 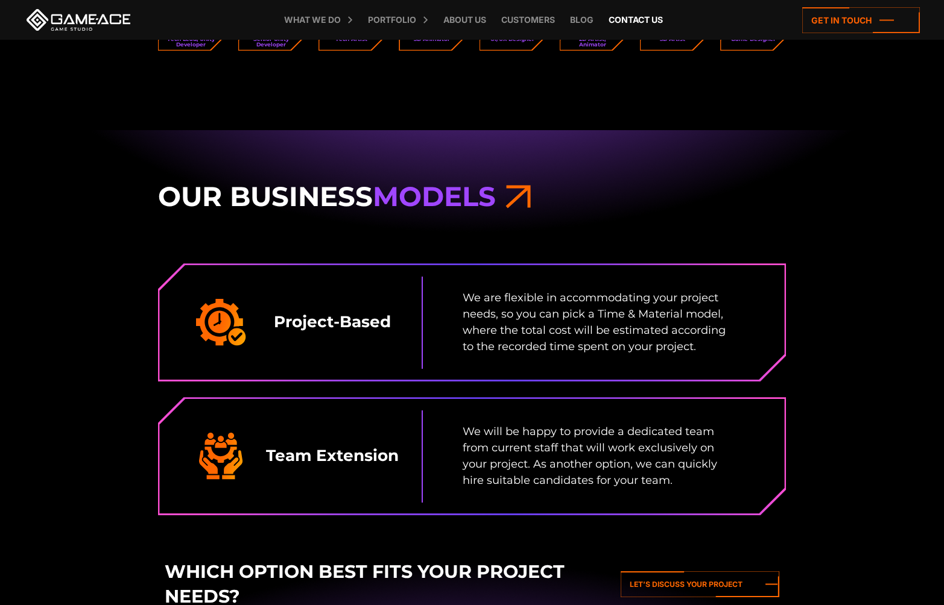 What do you see at coordinates (472, 197) in the screenshot?
I see `h3: Our Business` at bounding box center [472, 197].